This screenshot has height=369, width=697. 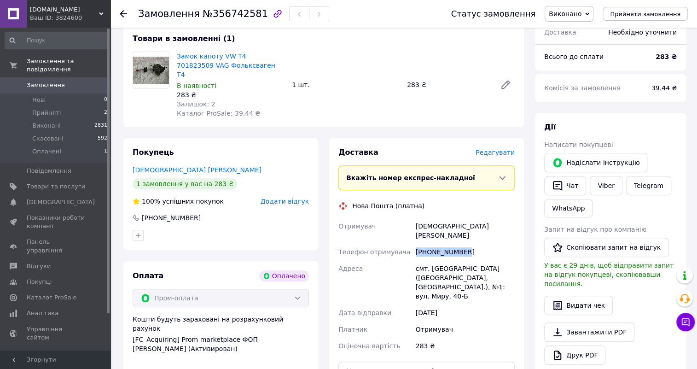 I want to click on span: Оплачені, so click(x=47, y=151).